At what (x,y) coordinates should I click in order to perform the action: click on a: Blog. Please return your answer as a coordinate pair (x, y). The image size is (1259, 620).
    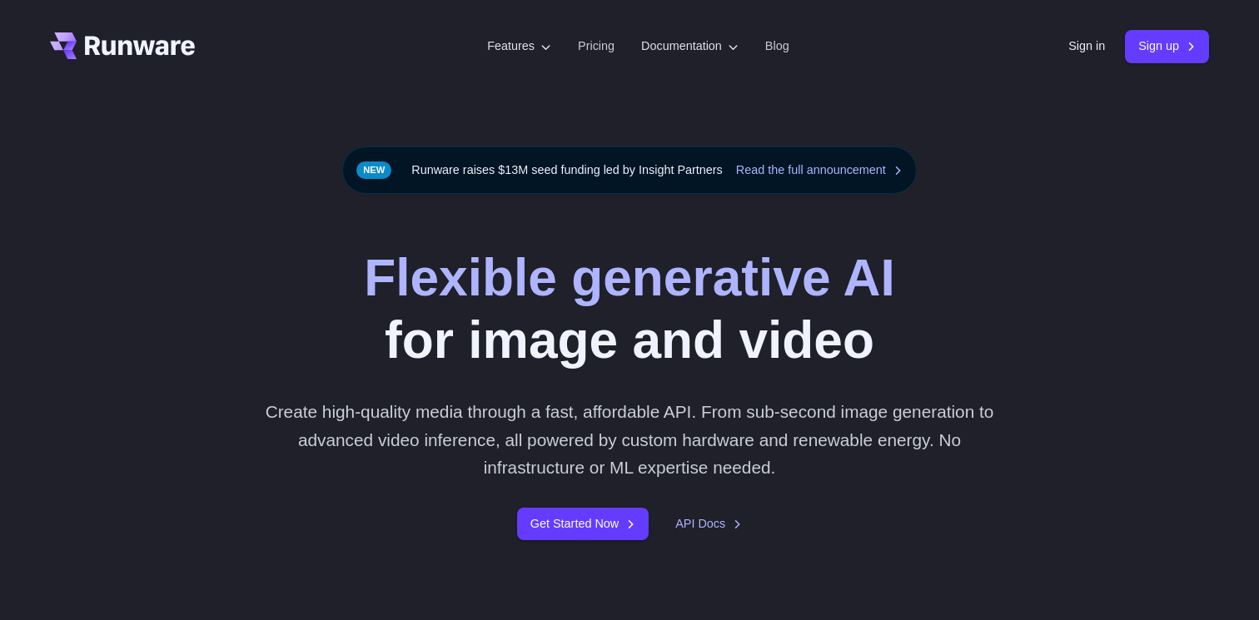
    Looking at the image, I should click on (777, 46).